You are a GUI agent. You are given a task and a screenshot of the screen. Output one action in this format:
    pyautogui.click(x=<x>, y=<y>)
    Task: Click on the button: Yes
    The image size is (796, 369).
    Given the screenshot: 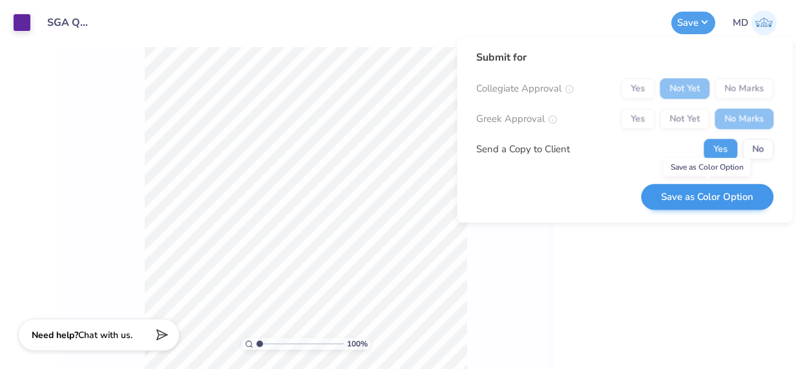 What is the action you would take?
    pyautogui.click(x=720, y=149)
    